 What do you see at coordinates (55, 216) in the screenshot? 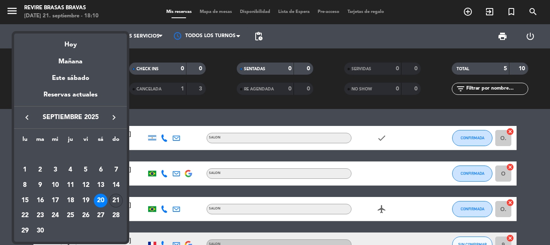
I see `td: 24 de septiembre de 2025` at bounding box center [55, 216].